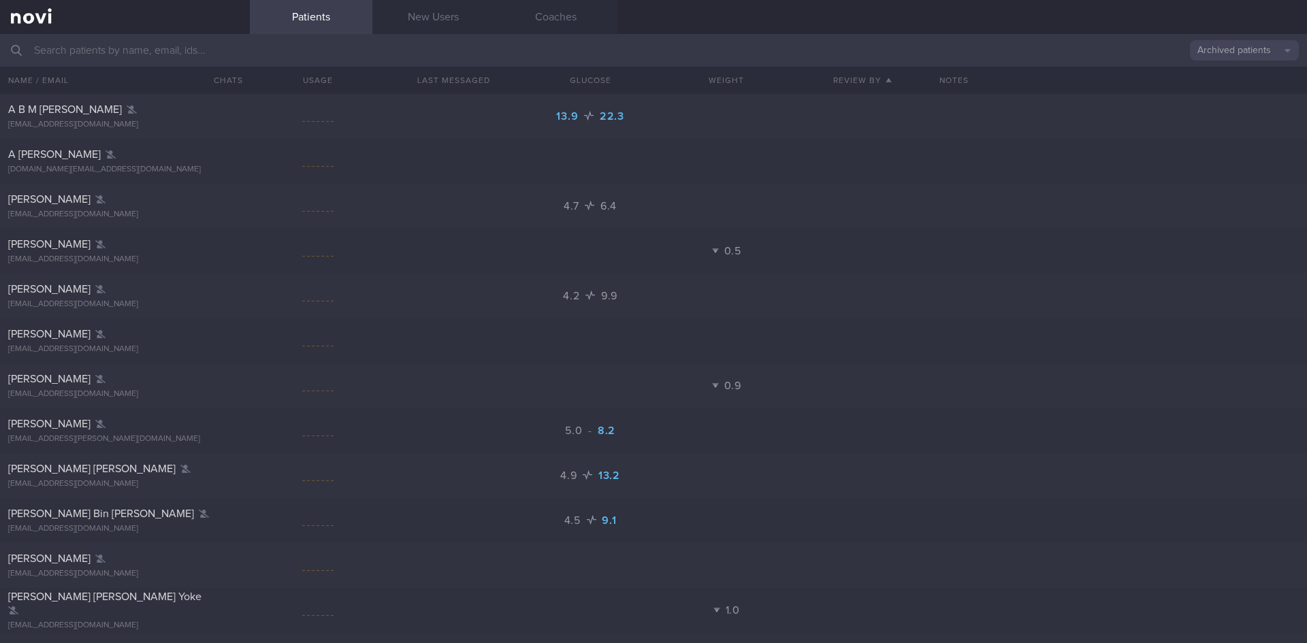  Describe the element at coordinates (1119, 80) in the screenshot. I see `div: Notes` at that location.